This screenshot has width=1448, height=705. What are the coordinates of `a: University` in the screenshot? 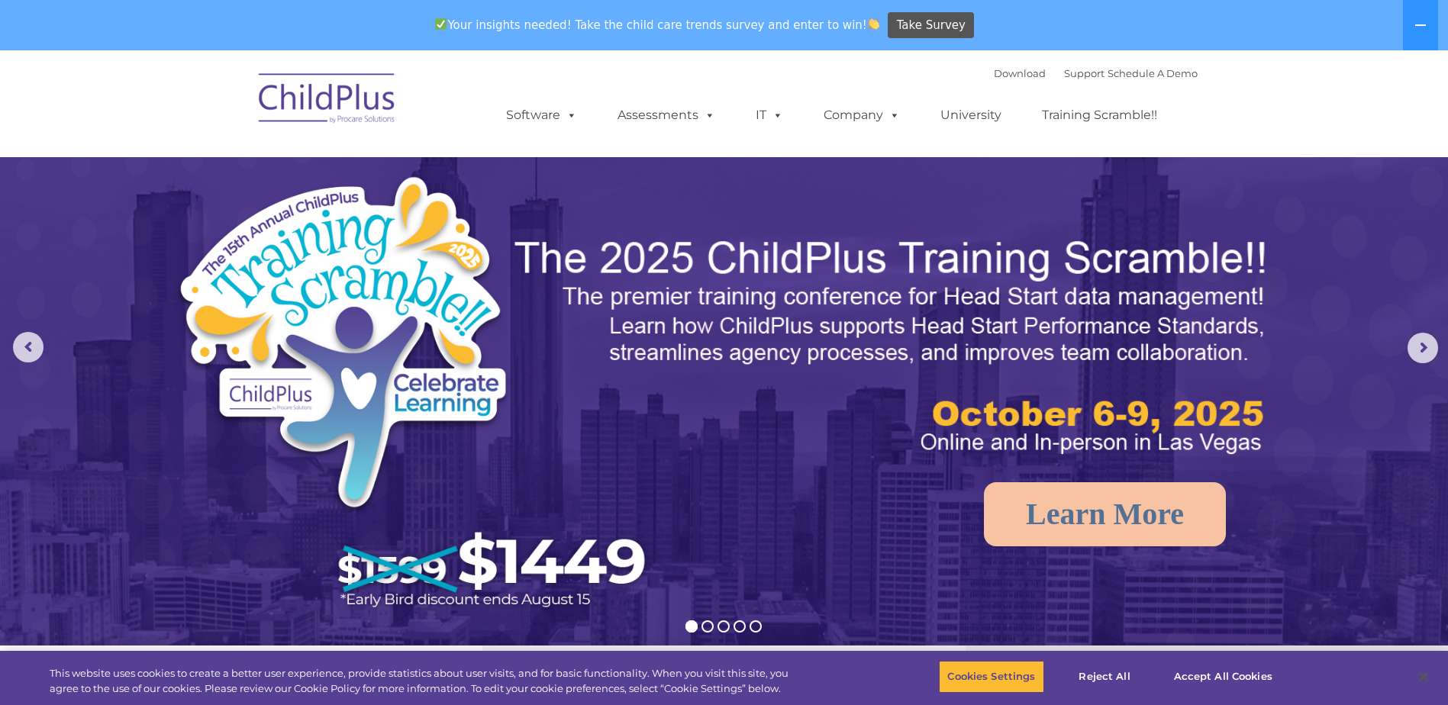 It's located at (971, 115).